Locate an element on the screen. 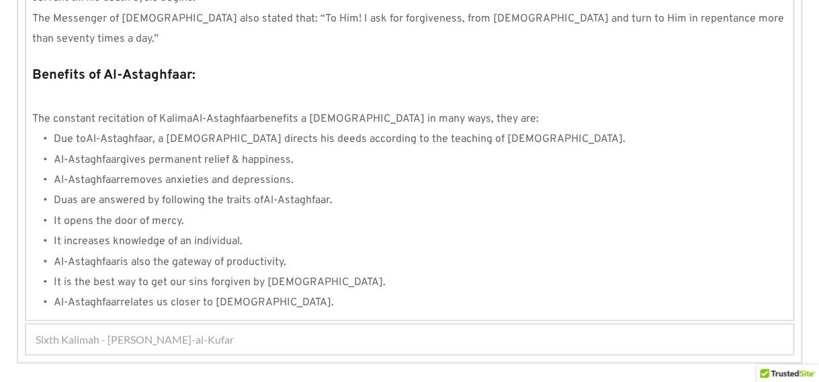 This screenshot has width=819, height=382. span: It increases knowledge of an individual. is located at coordinates (148, 241).